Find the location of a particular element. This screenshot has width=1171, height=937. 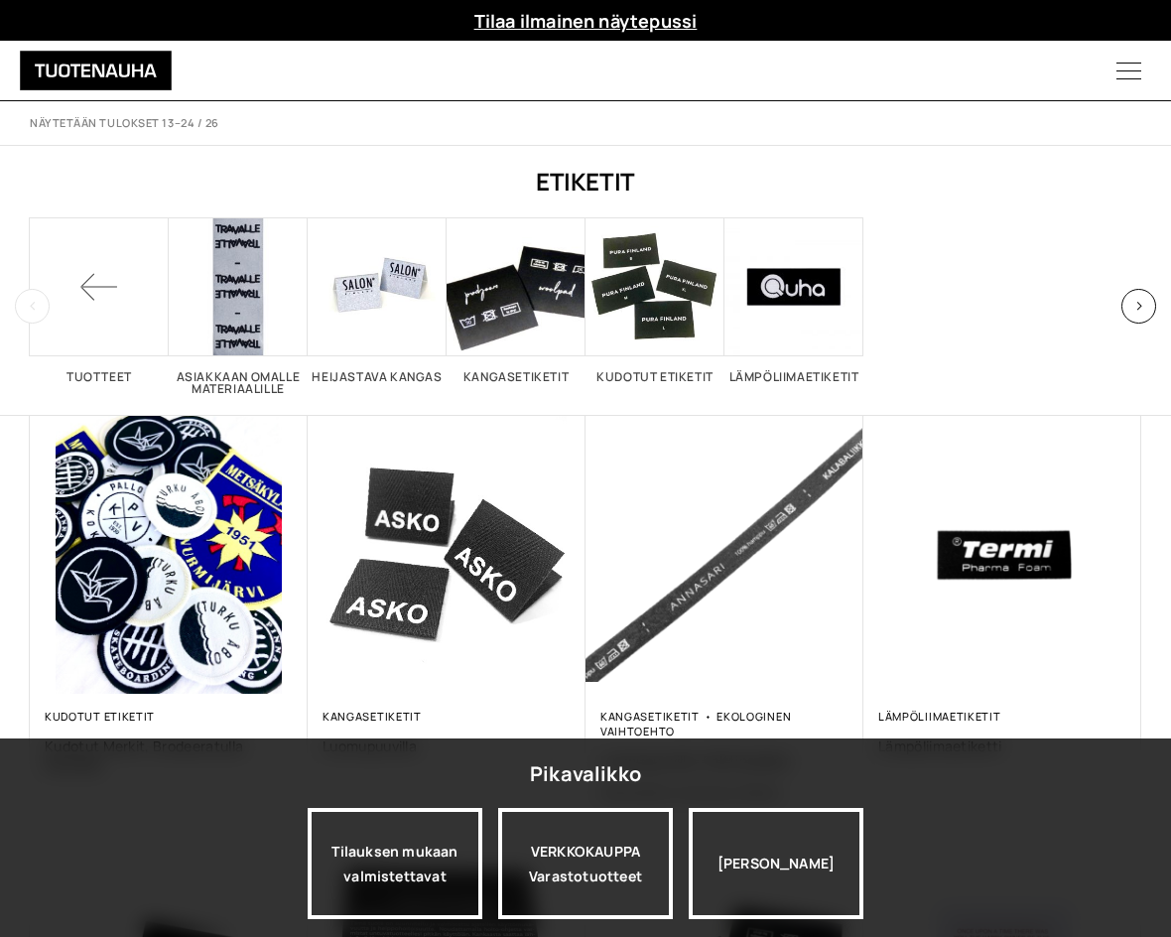

span: Kudotut merkit, brodeeratulla reunalla is located at coordinates (169, 756).